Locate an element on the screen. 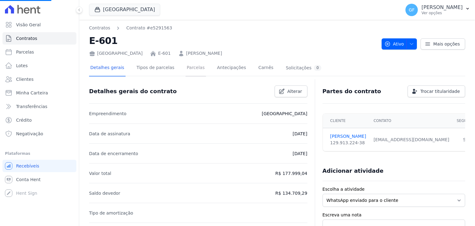 The width and height of the screenshot is (475, 226). p: Tipo de amortização is located at coordinates (111, 213).